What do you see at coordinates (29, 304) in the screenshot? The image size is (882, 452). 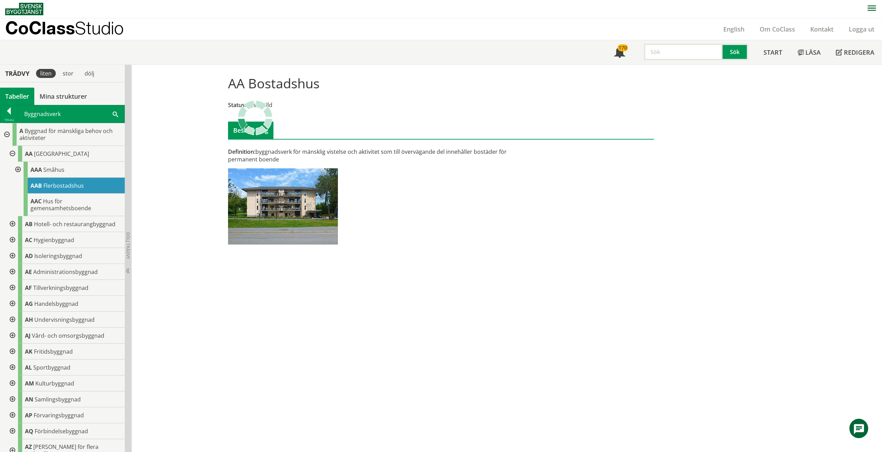 I see `span: AG` at bounding box center [29, 304].